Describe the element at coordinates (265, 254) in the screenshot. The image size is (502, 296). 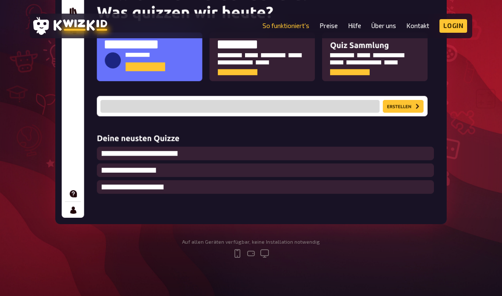
I see `svg: desktop` at that location.